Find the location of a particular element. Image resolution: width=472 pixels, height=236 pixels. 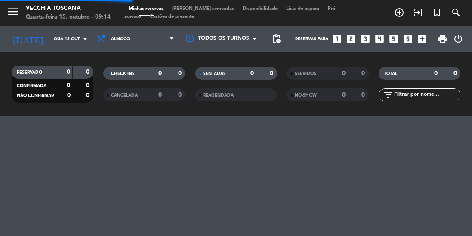

span: RESERVADO is located at coordinates (29, 72).